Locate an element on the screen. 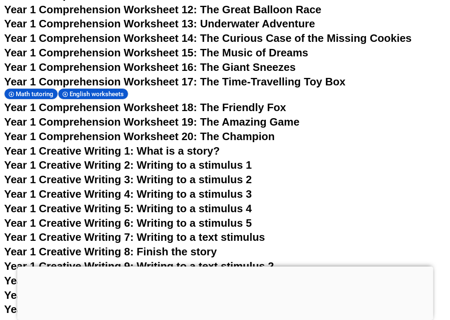  a: Year 1 Creative Writing 10: Writing to a text stimulus 3 is located at coordinates (142, 280).